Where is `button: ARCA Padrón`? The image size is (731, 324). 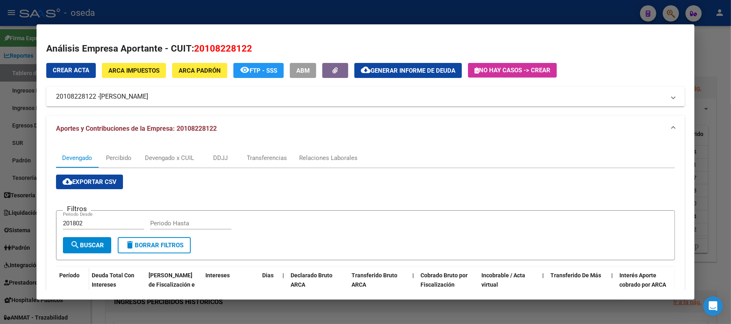
button: ARCA Padrón is located at coordinates (200, 70).